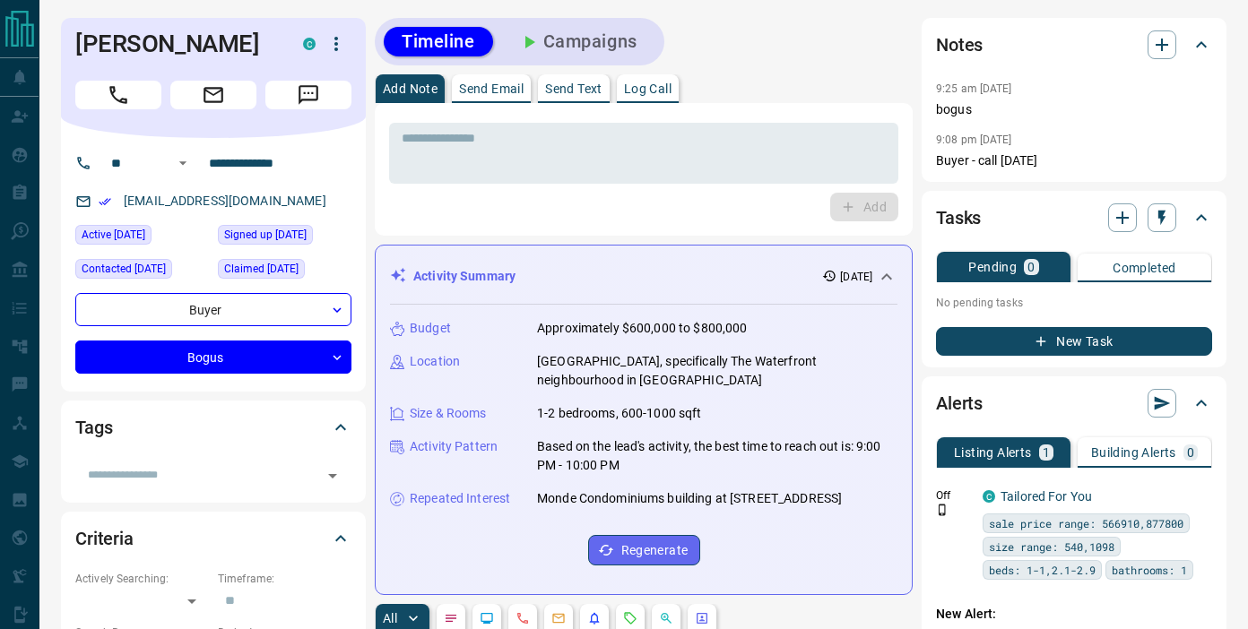 This screenshot has height=629, width=1248. What do you see at coordinates (1074, 218) in the screenshot?
I see `div: Tasks` at bounding box center [1074, 218].